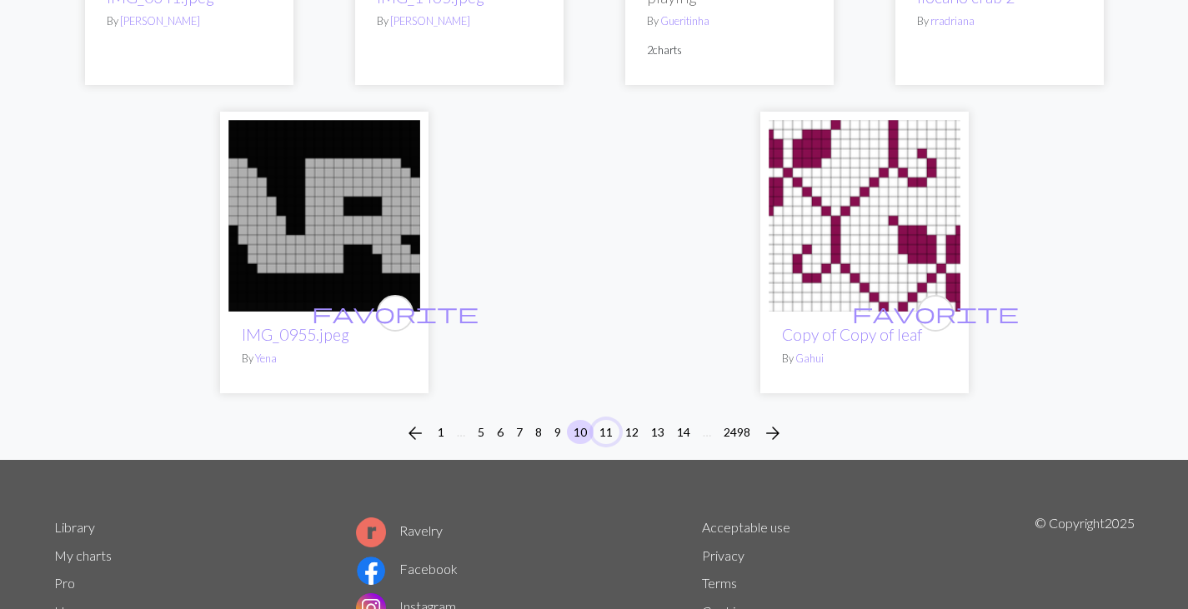  What do you see at coordinates (407, 568) in the screenshot?
I see `a: Facebook` at bounding box center [407, 568].